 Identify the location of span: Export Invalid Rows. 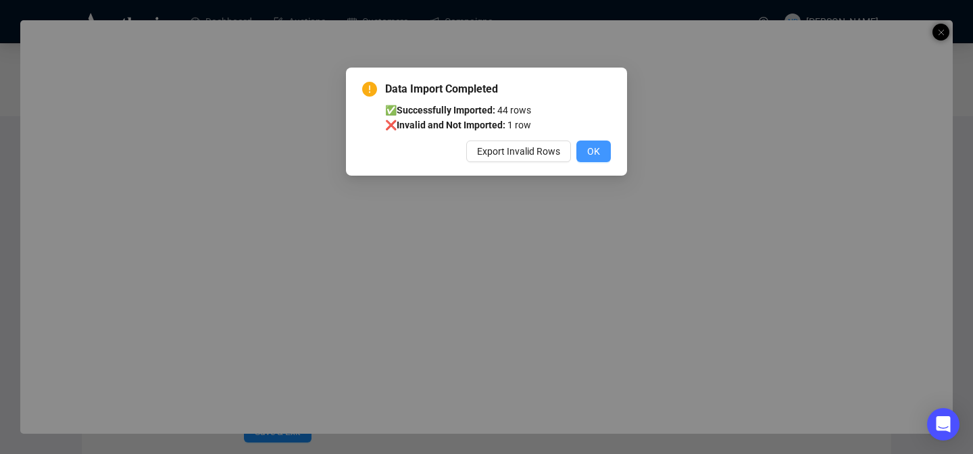
(518, 151).